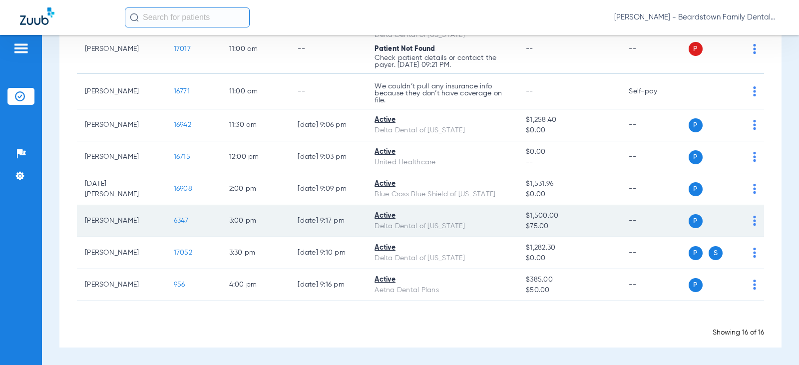  Describe the element at coordinates (183, 189) in the screenshot. I see `span: 16908` at that location.